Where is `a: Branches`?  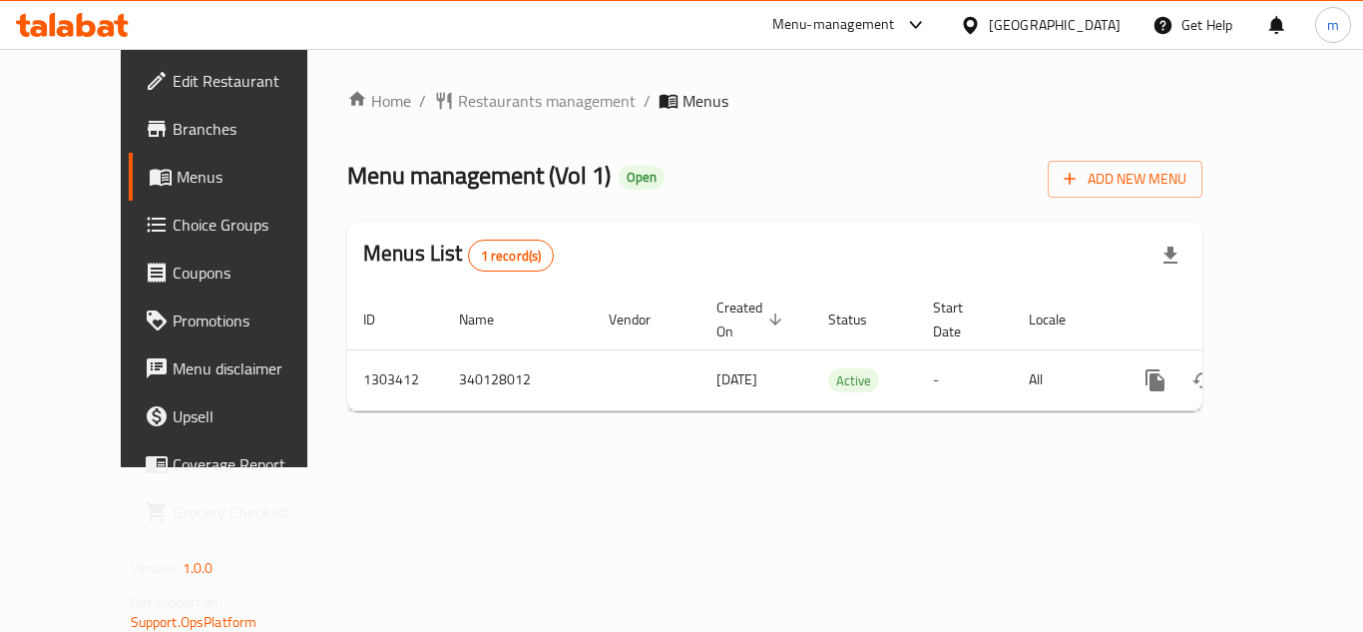
a: Branches is located at coordinates (238, 129).